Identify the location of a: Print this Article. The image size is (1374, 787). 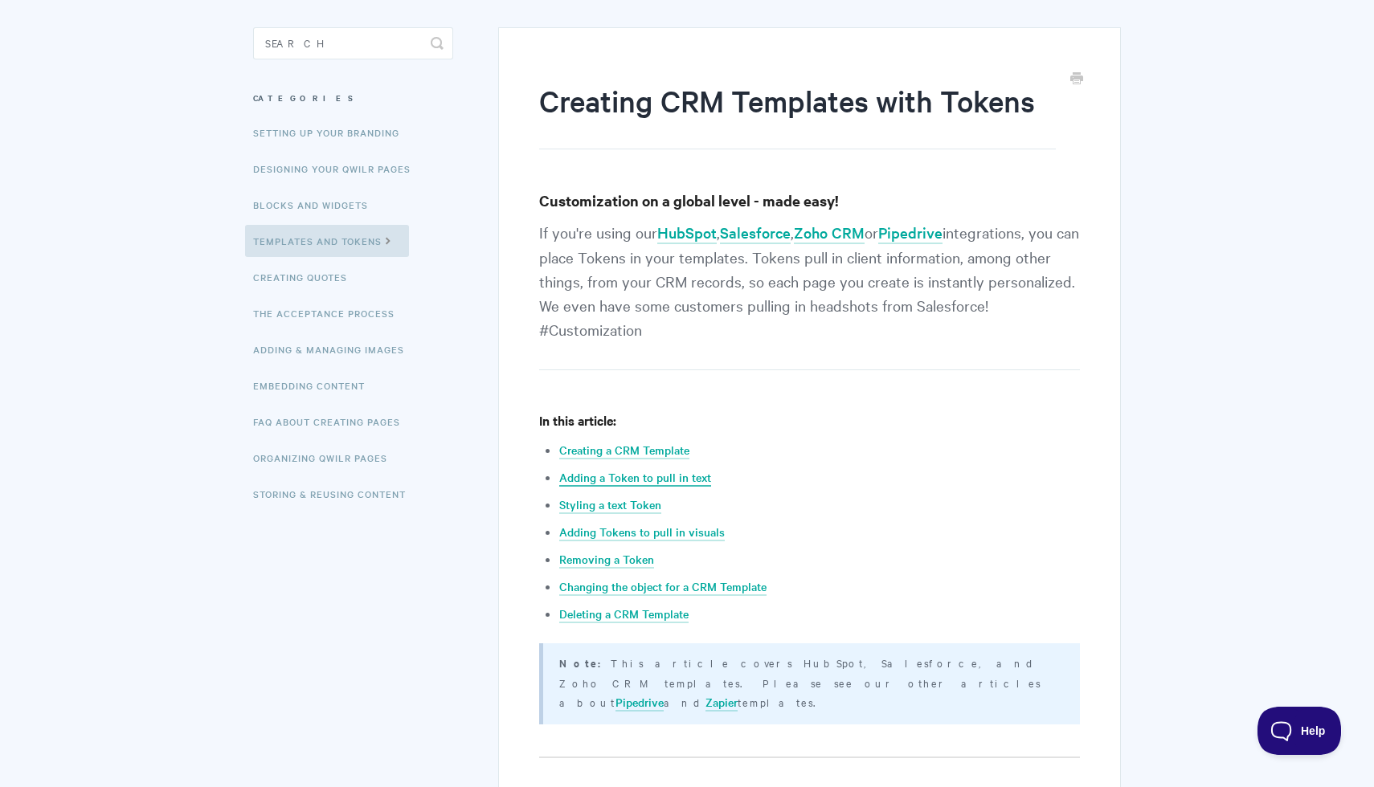
(1077, 80).